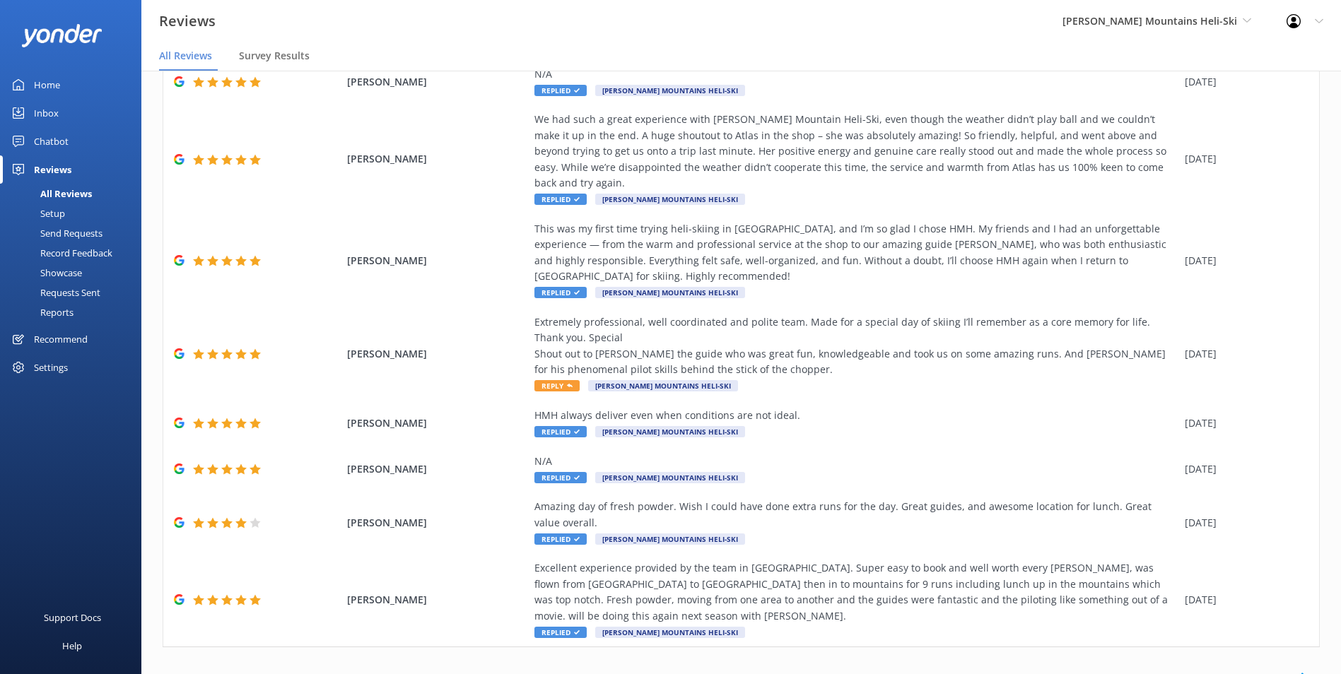 The image size is (1341, 674). Describe the element at coordinates (50, 194) in the screenshot. I see `div: All Reviews` at that location.